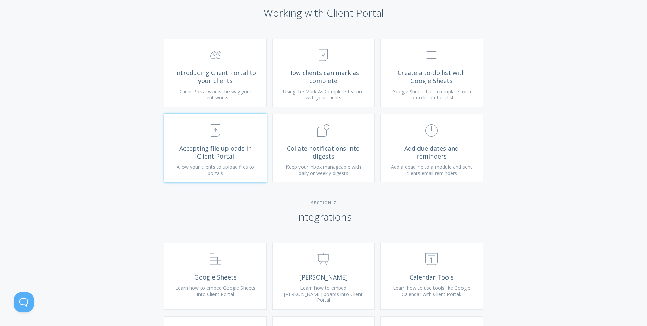 The width and height of the screenshot is (647, 326). What do you see at coordinates (215, 290) in the screenshot?
I see `span: Learn how to embed Google Sheets into Client Portal` at bounding box center [215, 290].